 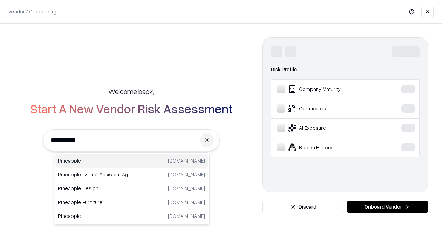 What do you see at coordinates (388, 207) in the screenshot?
I see `button: Onboard Vendor` at bounding box center [388, 207].